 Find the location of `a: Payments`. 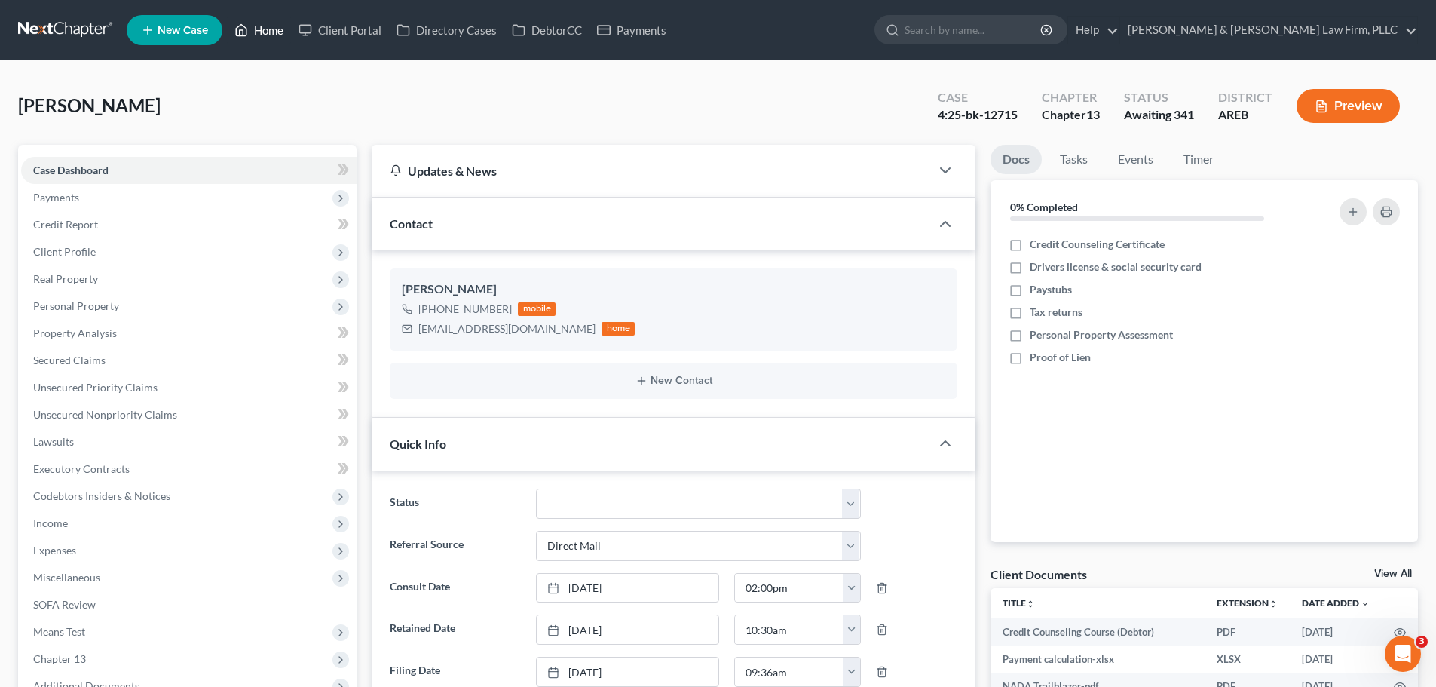

a: Payments is located at coordinates (632, 30).